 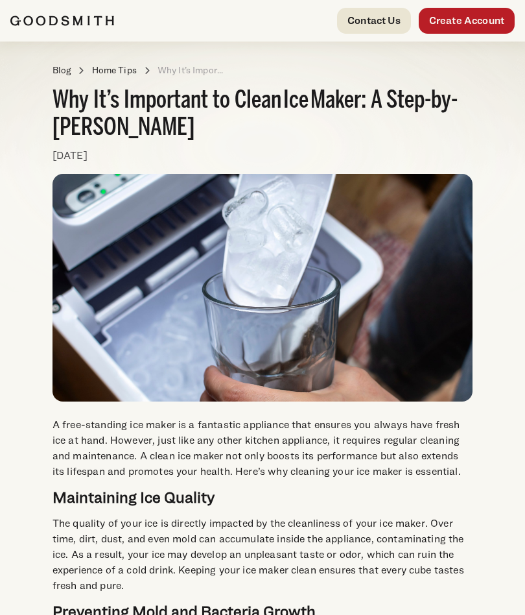 What do you see at coordinates (374, 21) in the screenshot?
I see `a: Contact Us` at bounding box center [374, 21].